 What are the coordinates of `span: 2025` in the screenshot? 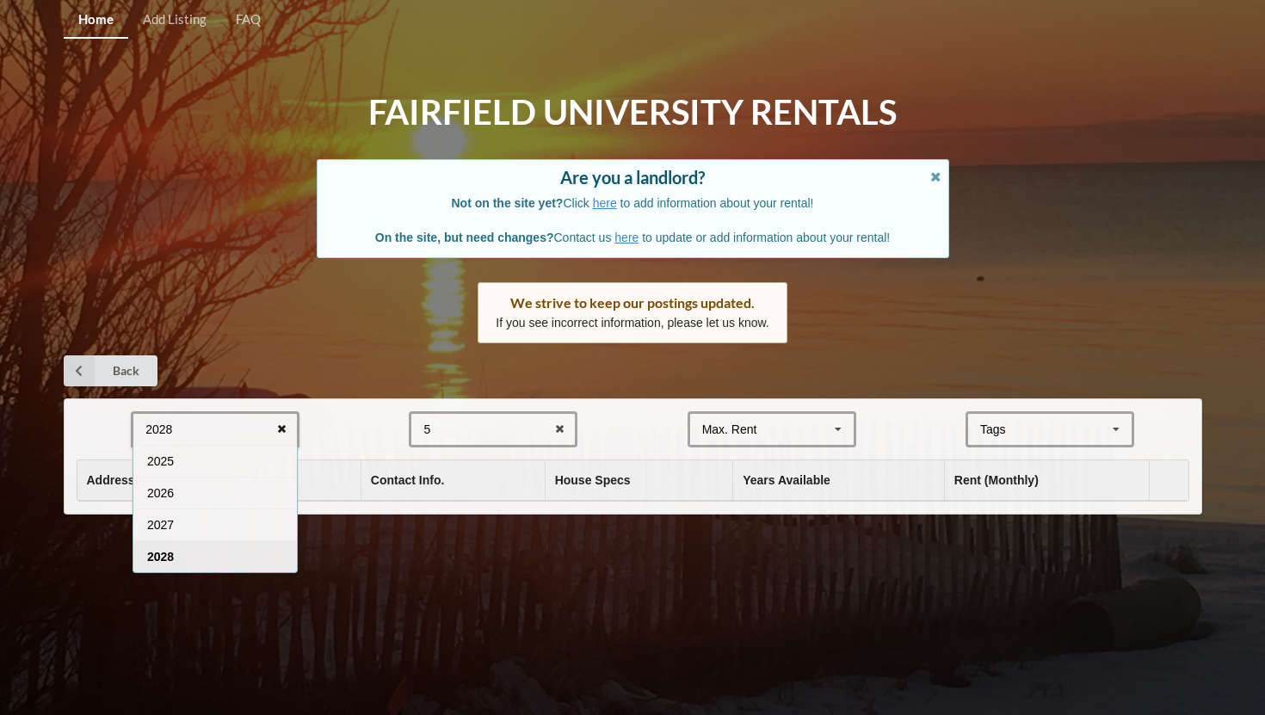 It's located at (160, 461).